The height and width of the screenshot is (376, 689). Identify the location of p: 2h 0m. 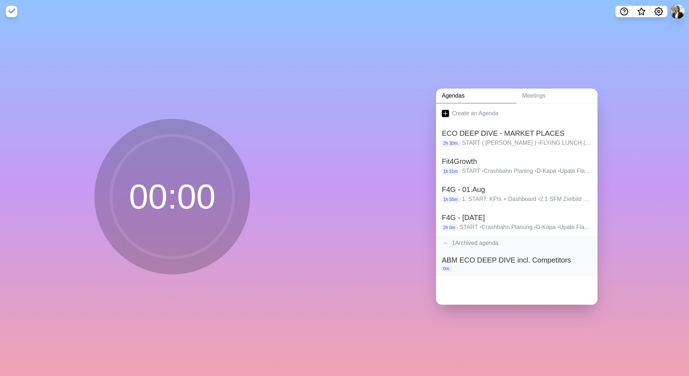
(449, 228).